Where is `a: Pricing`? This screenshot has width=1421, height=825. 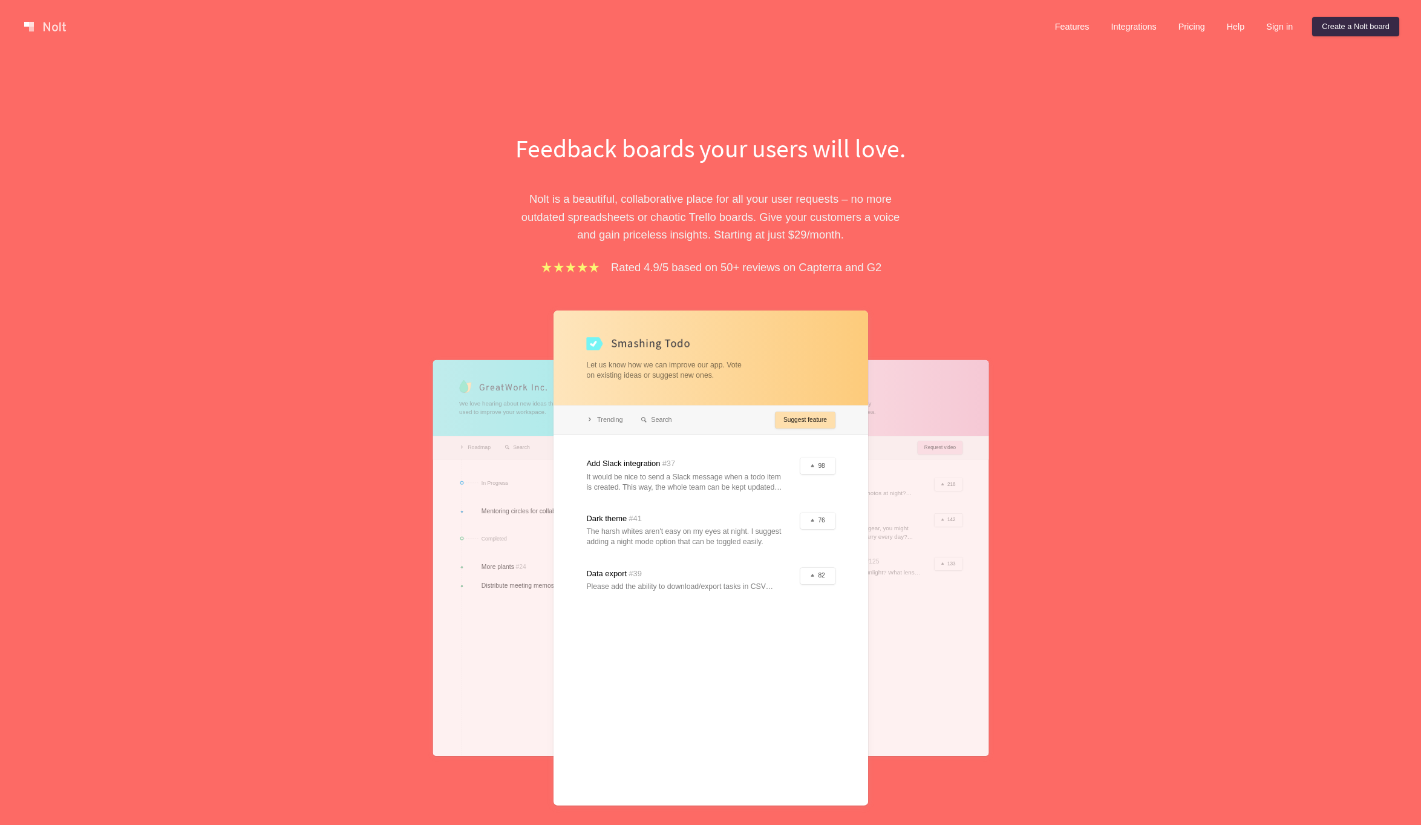 a: Pricing is located at coordinates (1192, 27).